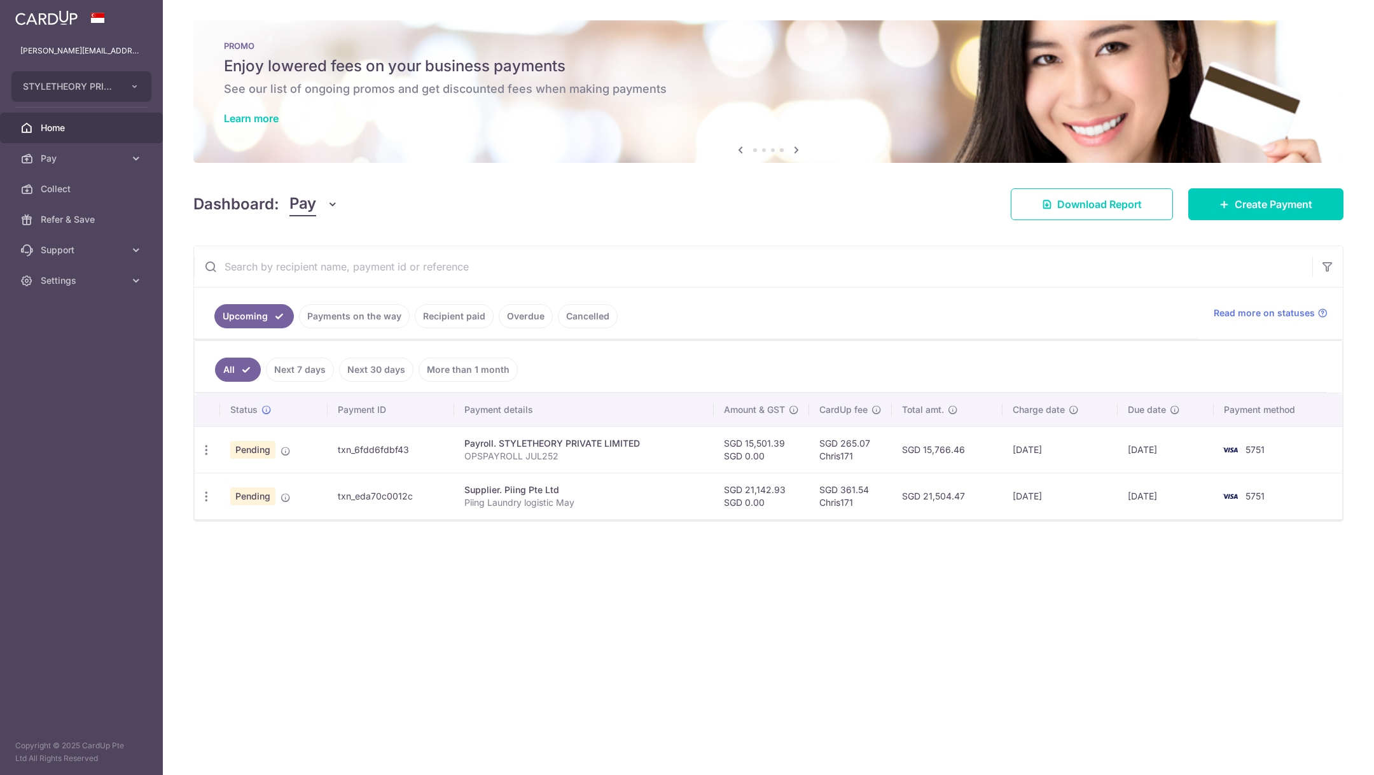 The height and width of the screenshot is (775, 1374). I want to click on div: Payroll. STYLETHEORY PRIVATE LIMITED, so click(584, 443).